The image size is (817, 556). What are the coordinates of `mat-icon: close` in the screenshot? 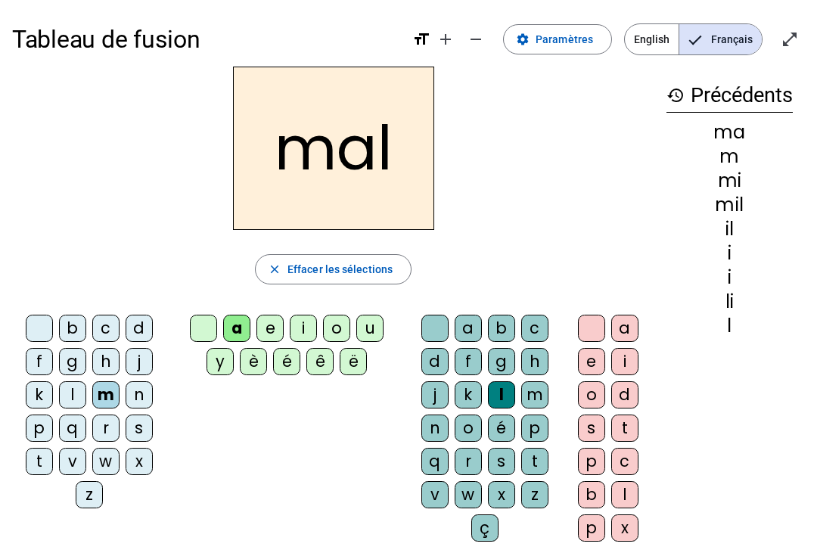 It's located at (275, 269).